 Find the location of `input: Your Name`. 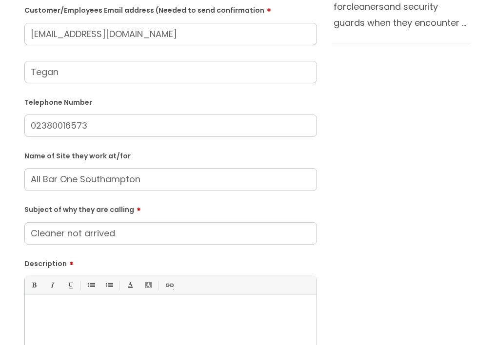

input: Your Name is located at coordinates (171, 72).